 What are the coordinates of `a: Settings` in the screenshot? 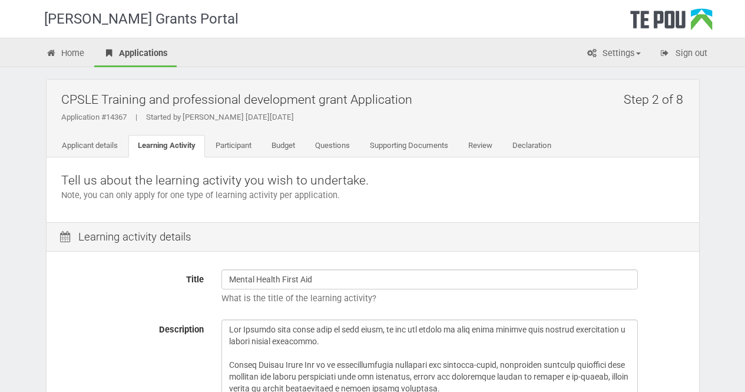 It's located at (614, 54).